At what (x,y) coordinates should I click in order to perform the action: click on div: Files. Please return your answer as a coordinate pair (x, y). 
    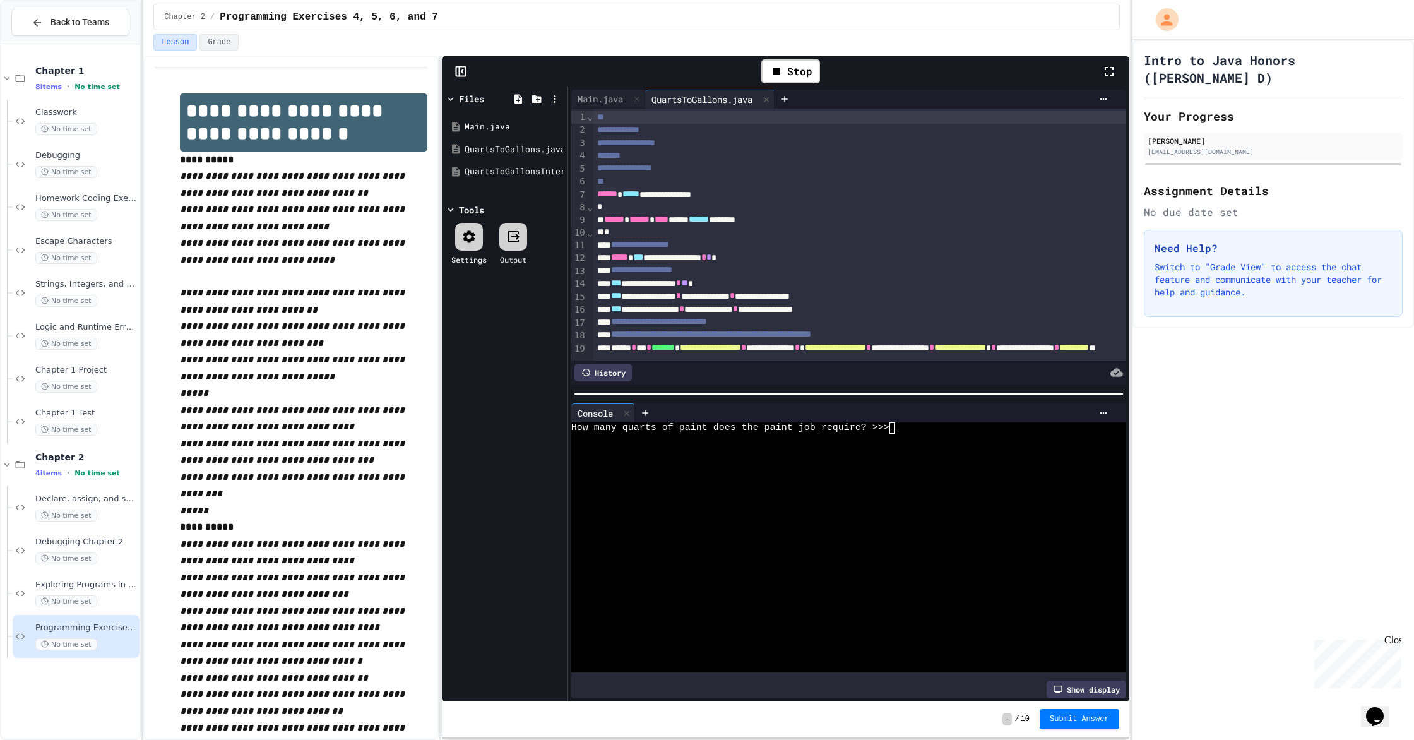
    Looking at the image, I should click on (472, 99).